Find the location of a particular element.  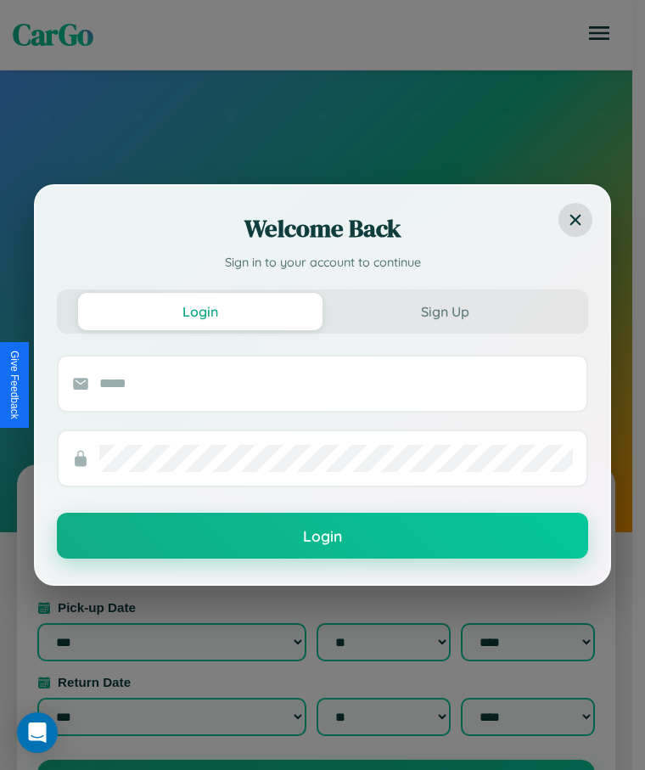

button: Sign Up is located at coordinates (445, 312).